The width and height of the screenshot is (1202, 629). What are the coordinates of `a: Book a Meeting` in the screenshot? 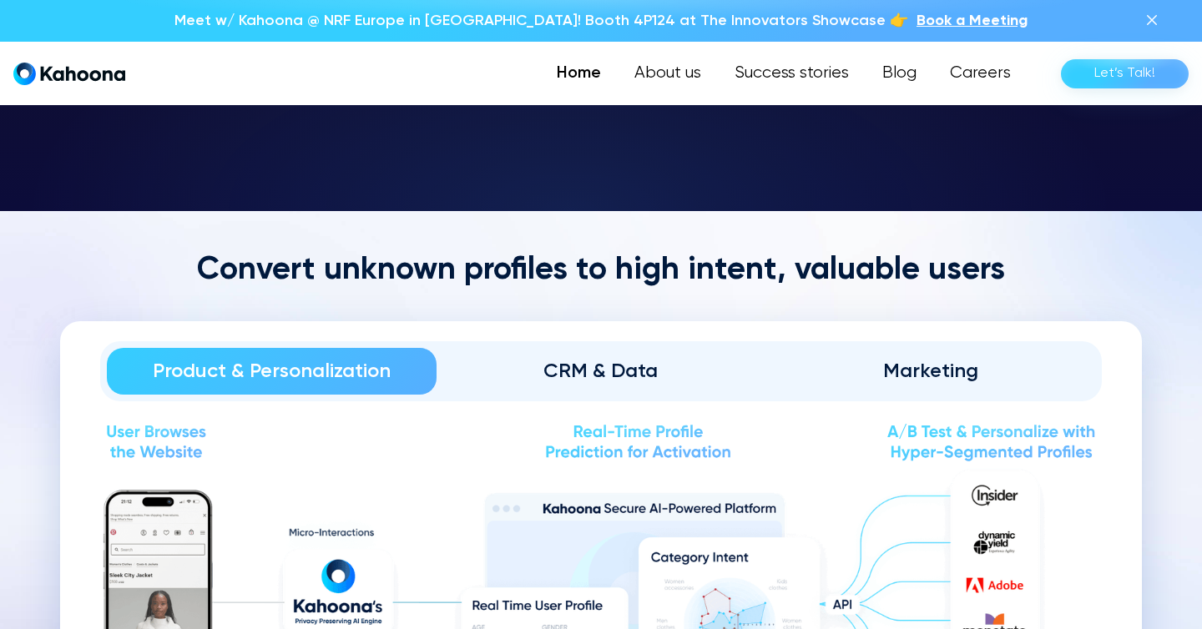 It's located at (971, 21).